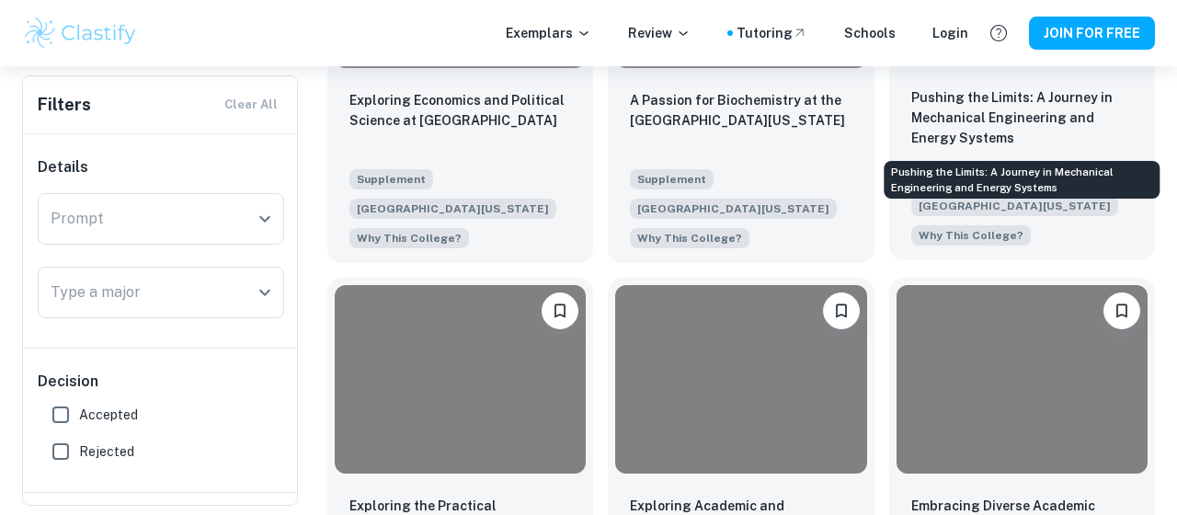  Describe the element at coordinates (107, 452) in the screenshot. I see `span: Rejected` at that location.